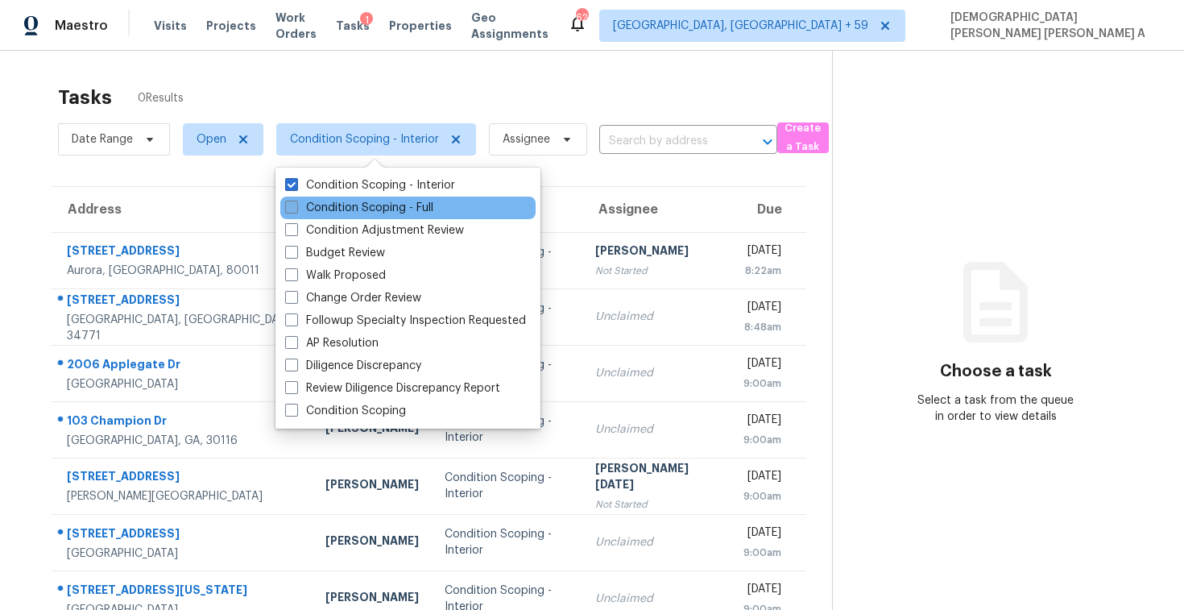 Image resolution: width=1184 pixels, height=610 pixels. I want to click on span: Visits, so click(170, 26).